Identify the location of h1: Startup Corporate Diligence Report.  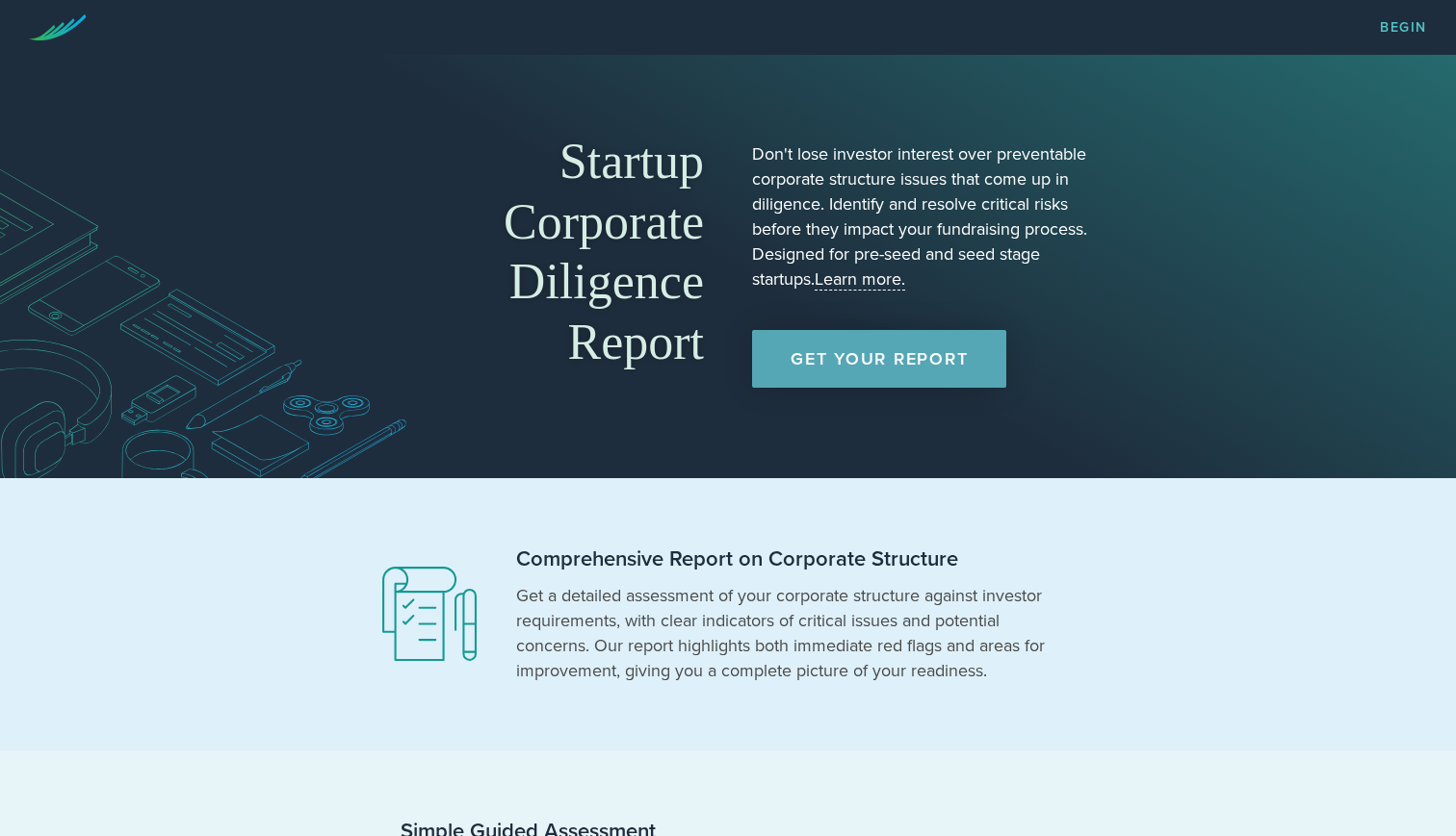
(532, 252).